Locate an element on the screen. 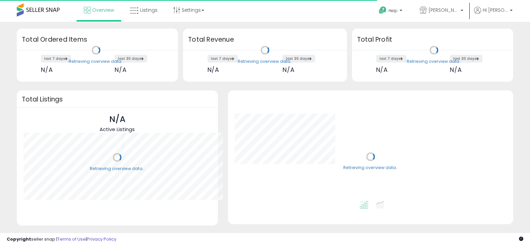  a: Privacy Policy is located at coordinates (102, 239).